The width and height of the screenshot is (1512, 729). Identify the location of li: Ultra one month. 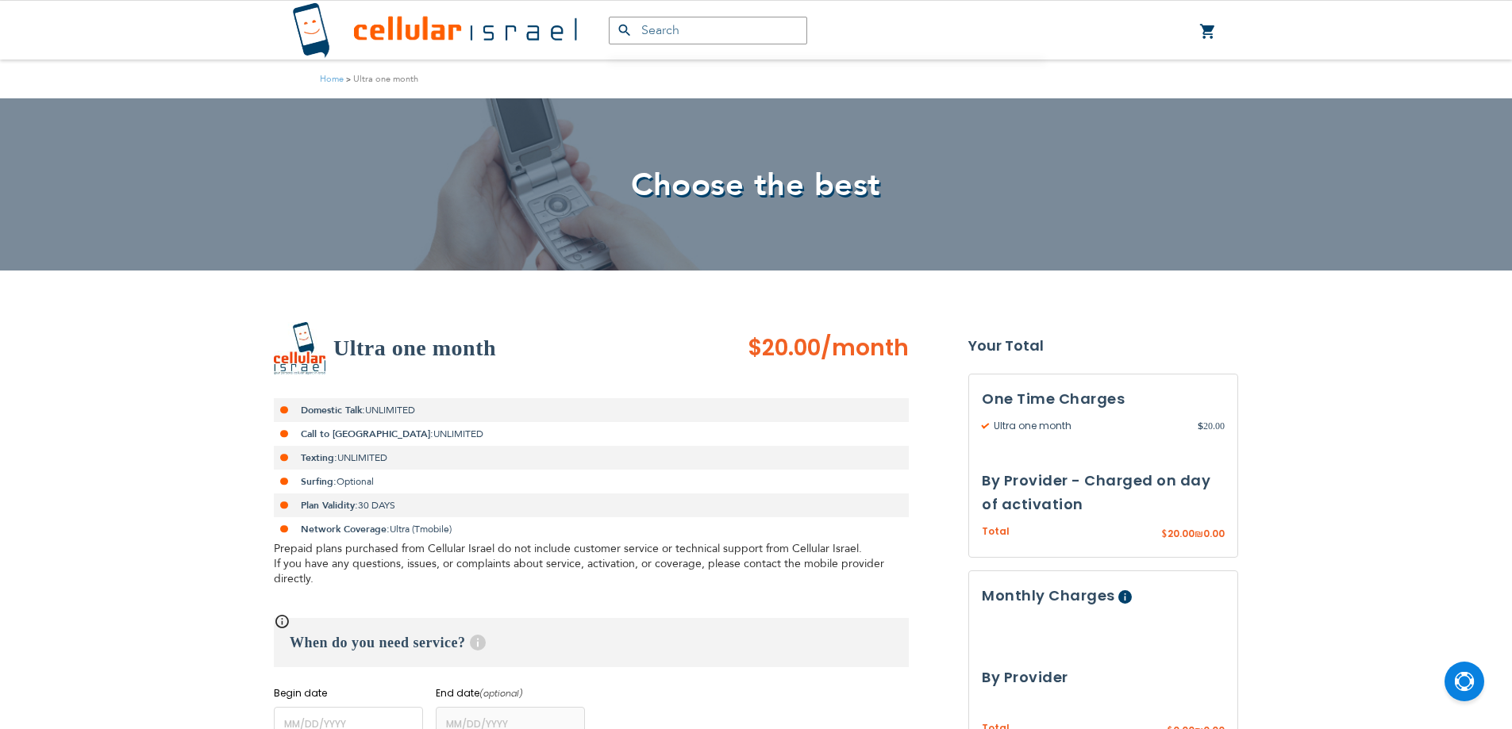
(381, 79).